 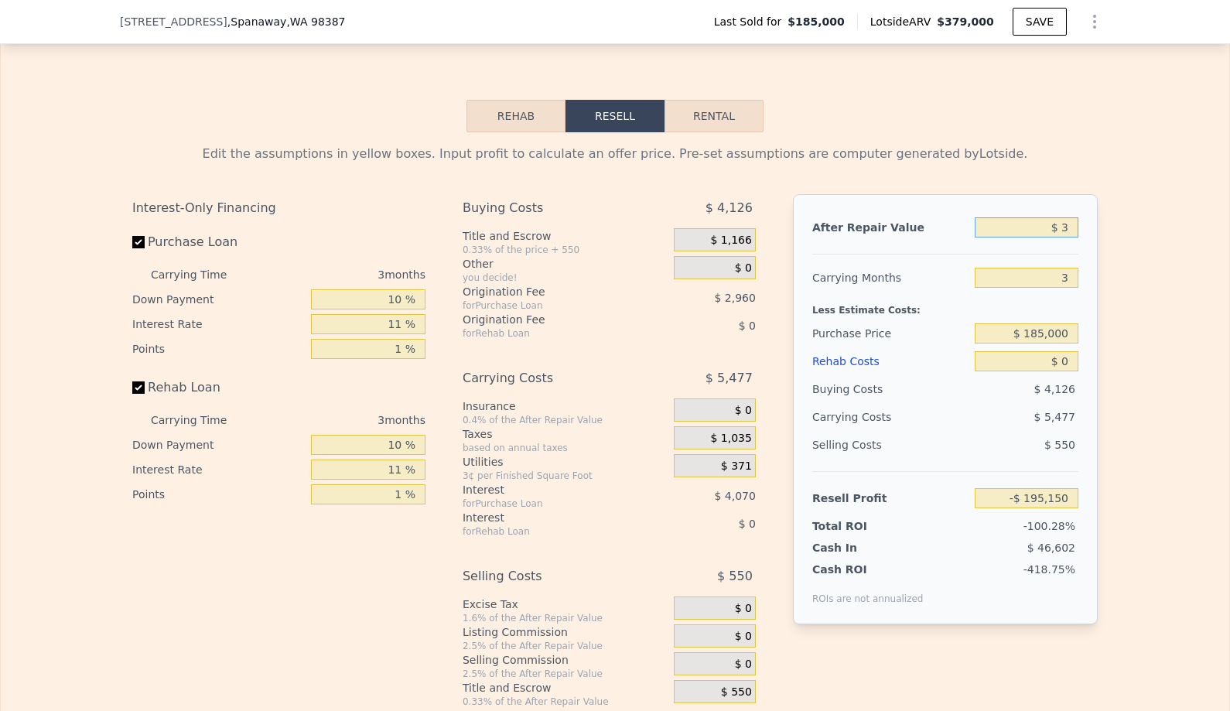 I want to click on div: Carrying Months, so click(x=890, y=278).